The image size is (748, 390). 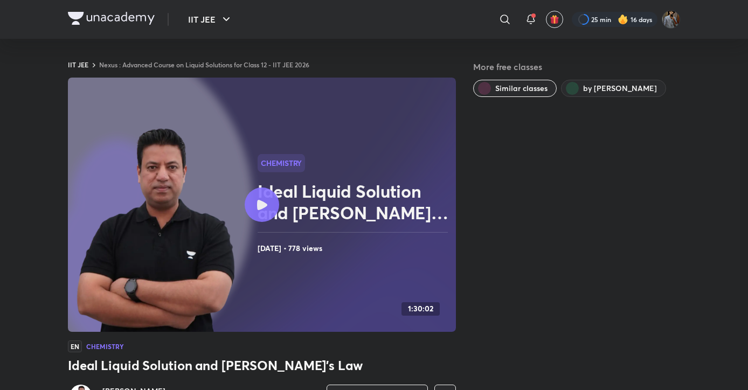 I want to click on a: Nexus : Advanced Course on Liquid Solutions for Class 12 - IIT JEE 2026, so click(x=204, y=65).